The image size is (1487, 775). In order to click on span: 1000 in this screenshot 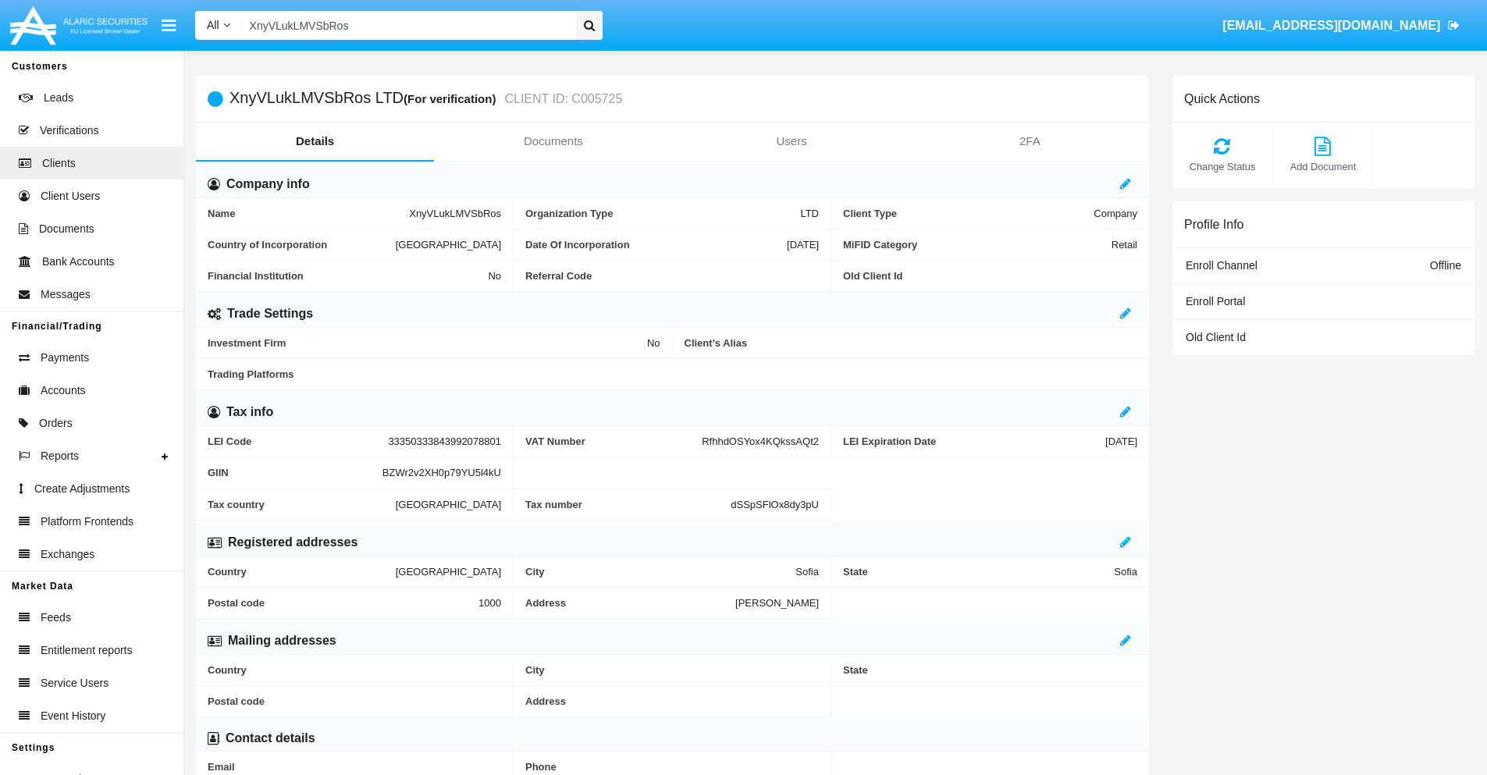, I will do `click(490, 603)`.